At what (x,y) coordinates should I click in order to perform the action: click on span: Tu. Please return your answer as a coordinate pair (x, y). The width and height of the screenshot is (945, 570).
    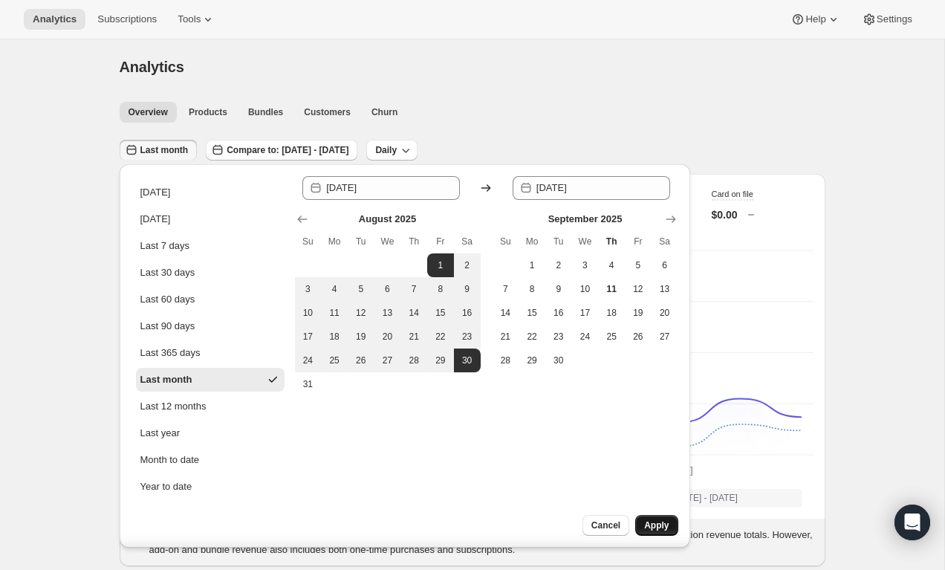
    Looking at the image, I should click on (361, 242).